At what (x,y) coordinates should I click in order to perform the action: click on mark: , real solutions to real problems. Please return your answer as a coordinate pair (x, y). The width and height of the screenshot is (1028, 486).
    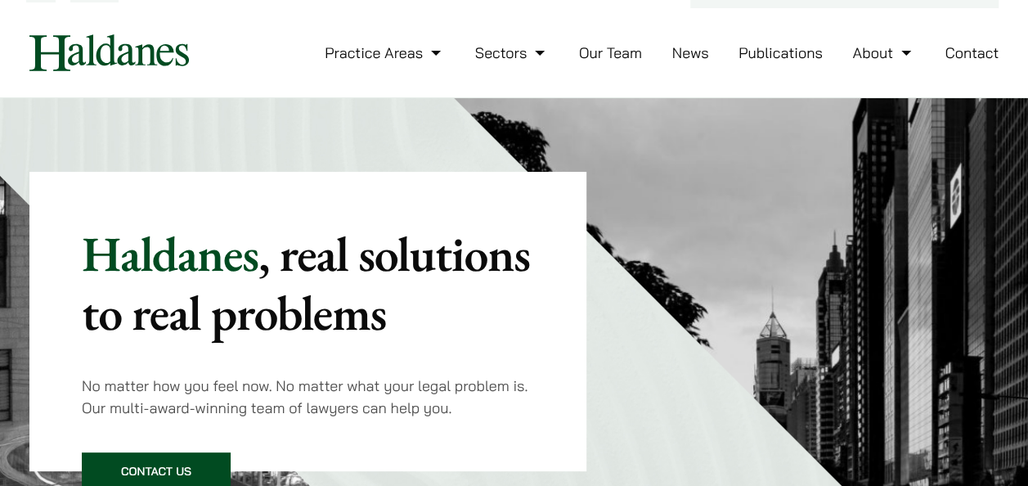
    Looking at the image, I should click on (306, 283).